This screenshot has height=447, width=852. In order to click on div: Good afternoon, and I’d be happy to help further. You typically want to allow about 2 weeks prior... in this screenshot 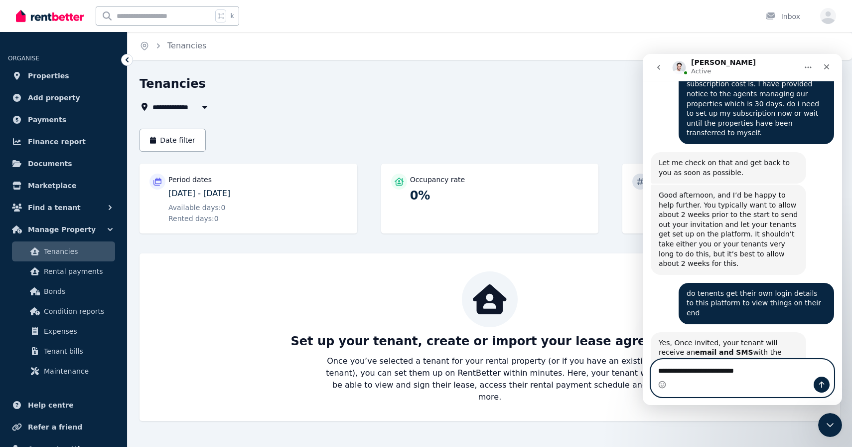, I will do `click(86, 175)`.